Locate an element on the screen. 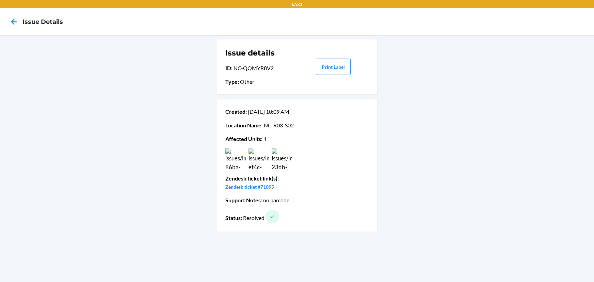  p: LAX1 is located at coordinates (297, 4).